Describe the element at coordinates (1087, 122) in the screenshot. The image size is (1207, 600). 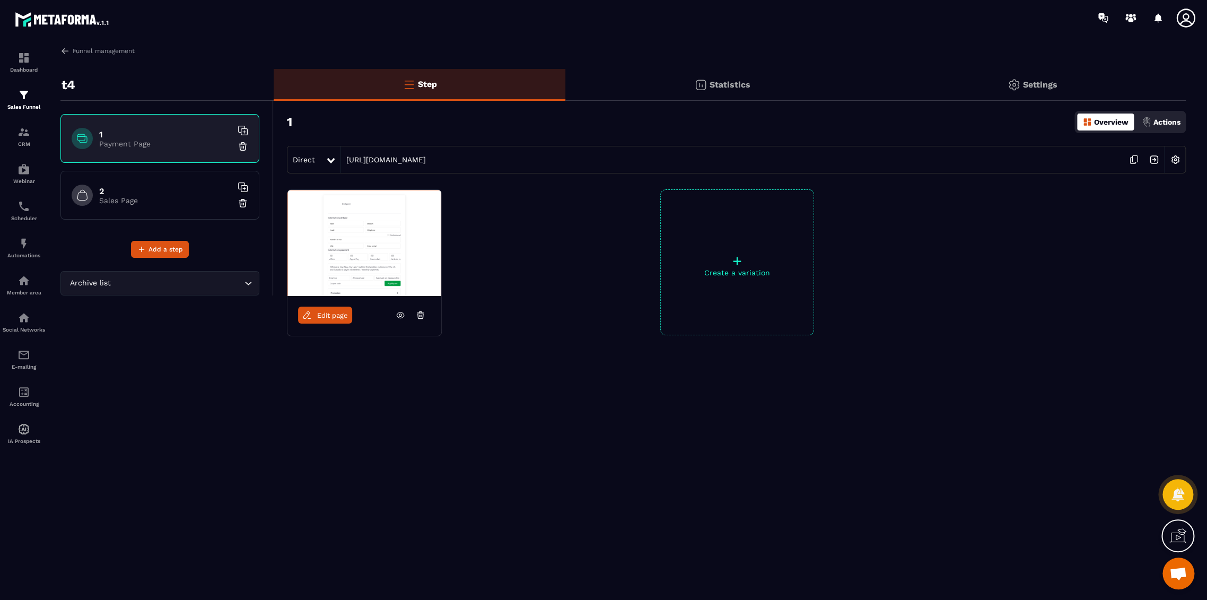
I see `img: dashboard-orange.40269519.svg` at that location.